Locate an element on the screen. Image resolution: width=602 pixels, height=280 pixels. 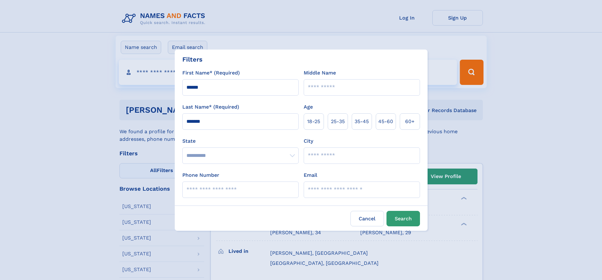
label: Cancel is located at coordinates (367, 219).